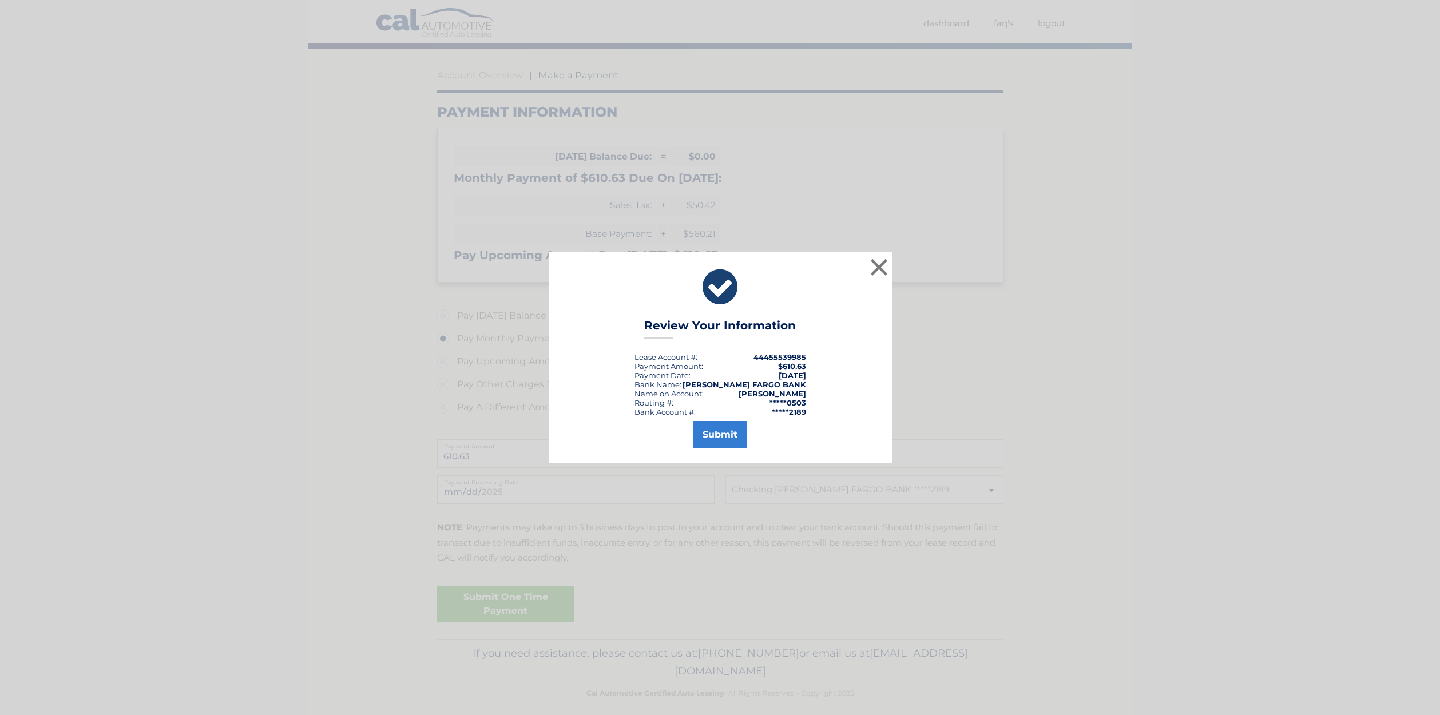  I want to click on span: $610.63, so click(792, 366).